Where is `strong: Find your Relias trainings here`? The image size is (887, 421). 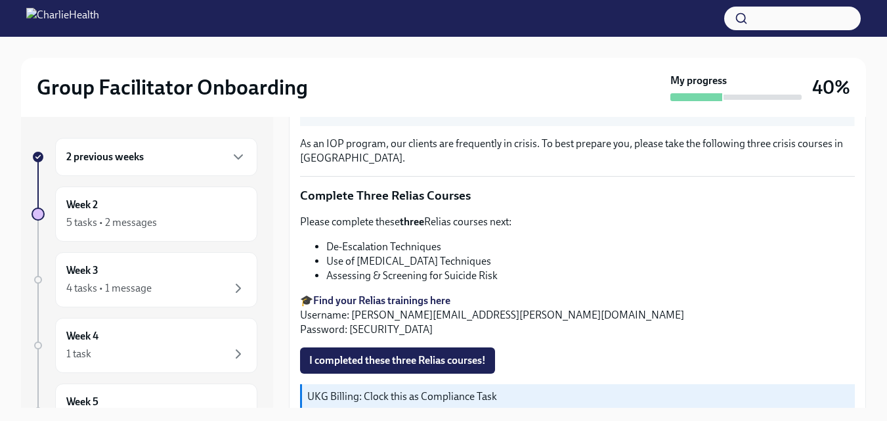
strong: Find your Relias trainings here is located at coordinates (381, 300).